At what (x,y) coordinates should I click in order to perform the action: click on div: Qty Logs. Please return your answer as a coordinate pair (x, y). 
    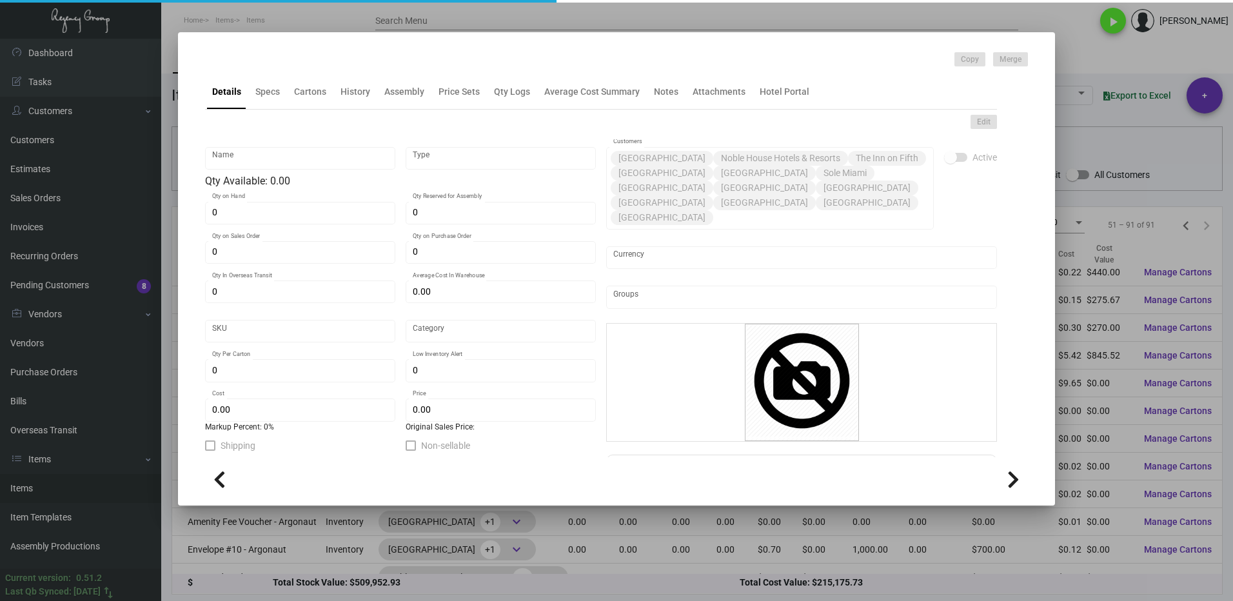
    Looking at the image, I should click on (512, 92).